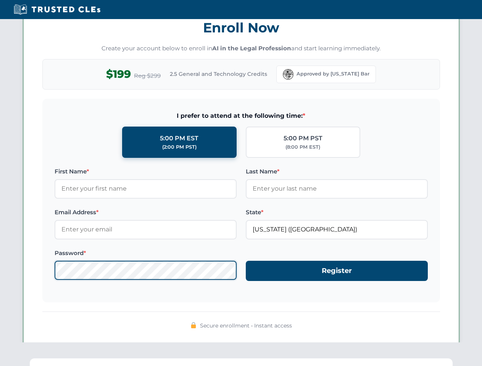  What do you see at coordinates (147, 76) in the screenshot?
I see `span: Reg $299` at bounding box center [147, 76].